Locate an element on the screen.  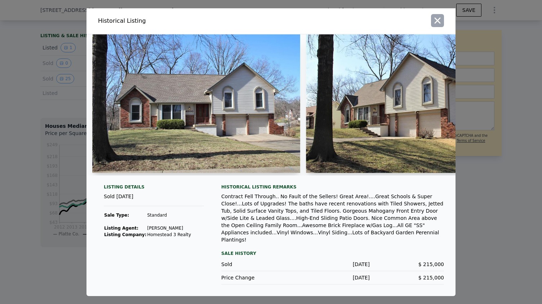
strong: Listing Company: is located at coordinates (125, 234).